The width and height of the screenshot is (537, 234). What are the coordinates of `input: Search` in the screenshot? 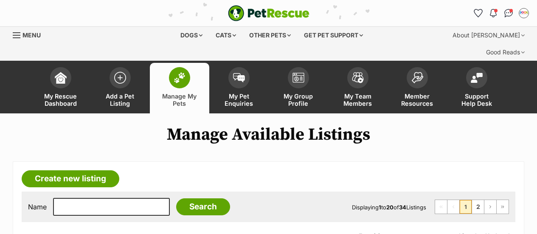 It's located at (203, 207).